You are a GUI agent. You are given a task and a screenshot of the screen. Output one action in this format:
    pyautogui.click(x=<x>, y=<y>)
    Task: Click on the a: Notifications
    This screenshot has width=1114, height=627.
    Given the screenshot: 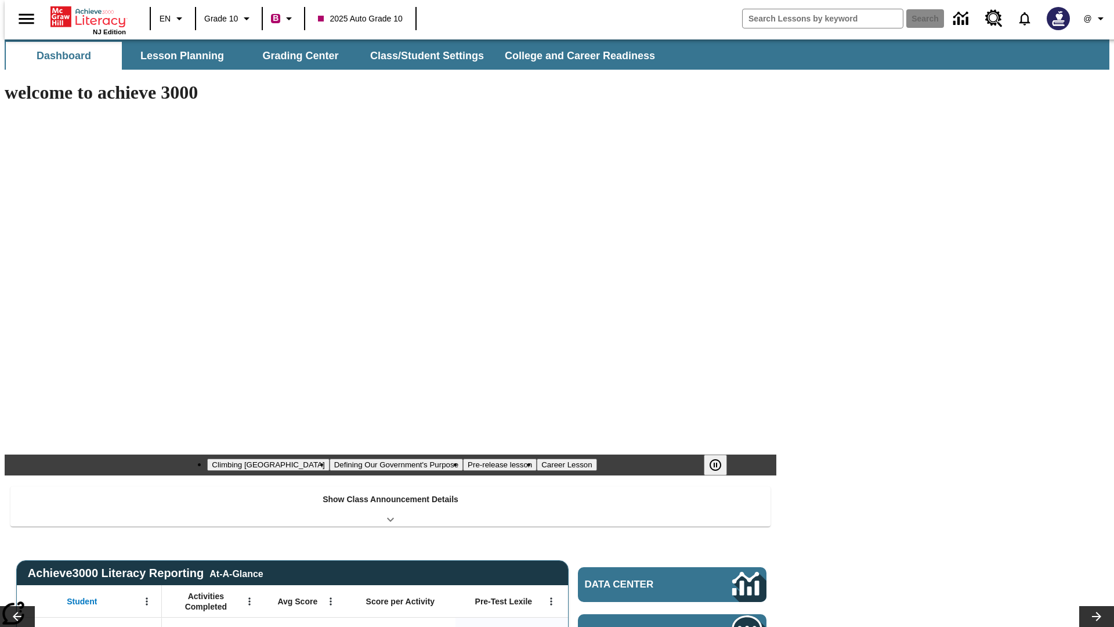 What is the action you would take?
    pyautogui.click(x=1025, y=19)
    